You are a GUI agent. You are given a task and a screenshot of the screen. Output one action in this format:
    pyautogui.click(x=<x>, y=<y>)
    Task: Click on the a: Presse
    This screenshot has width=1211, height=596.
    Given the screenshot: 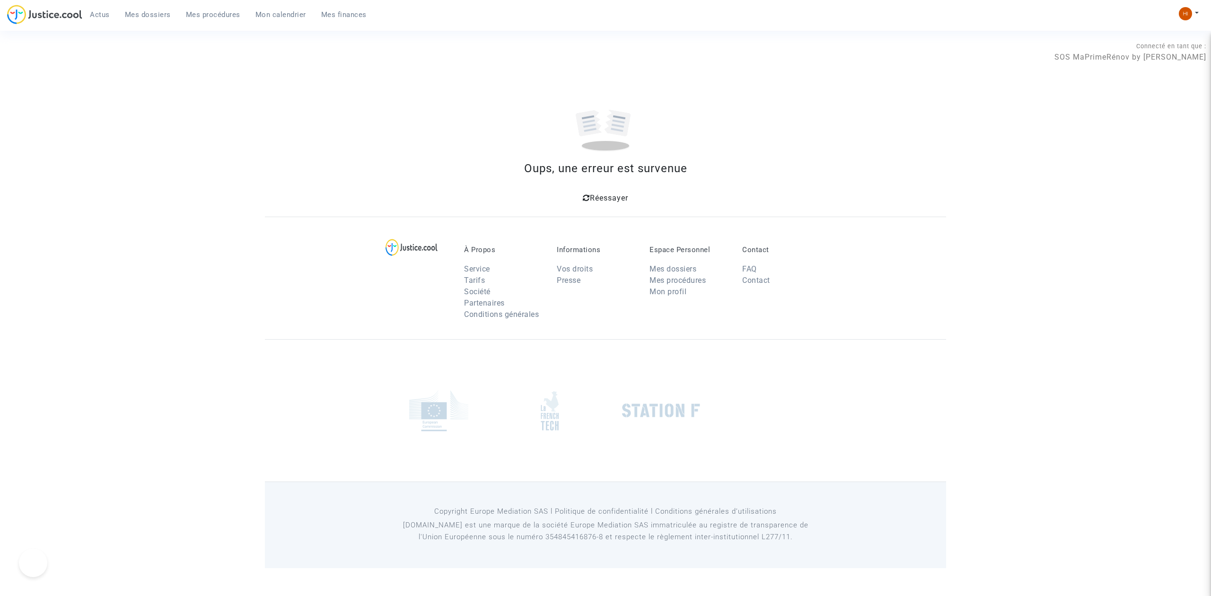 What is the action you would take?
    pyautogui.click(x=569, y=280)
    